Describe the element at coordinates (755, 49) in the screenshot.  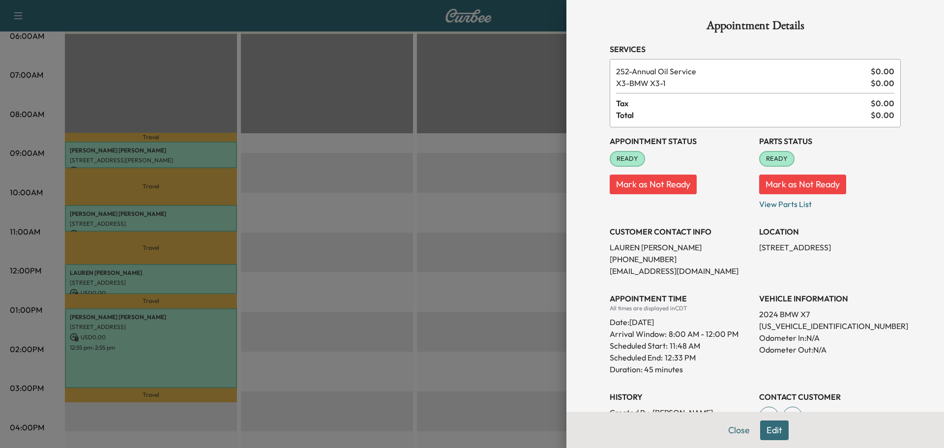
I see `h3: Services` at that location.